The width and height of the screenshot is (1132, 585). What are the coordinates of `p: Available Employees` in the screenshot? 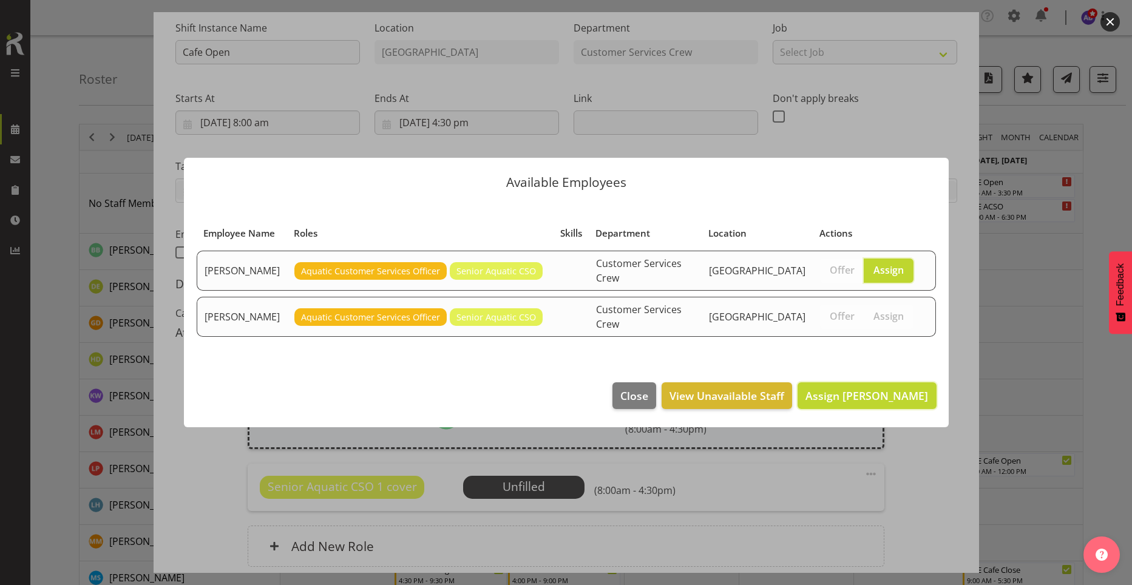 It's located at (566, 182).